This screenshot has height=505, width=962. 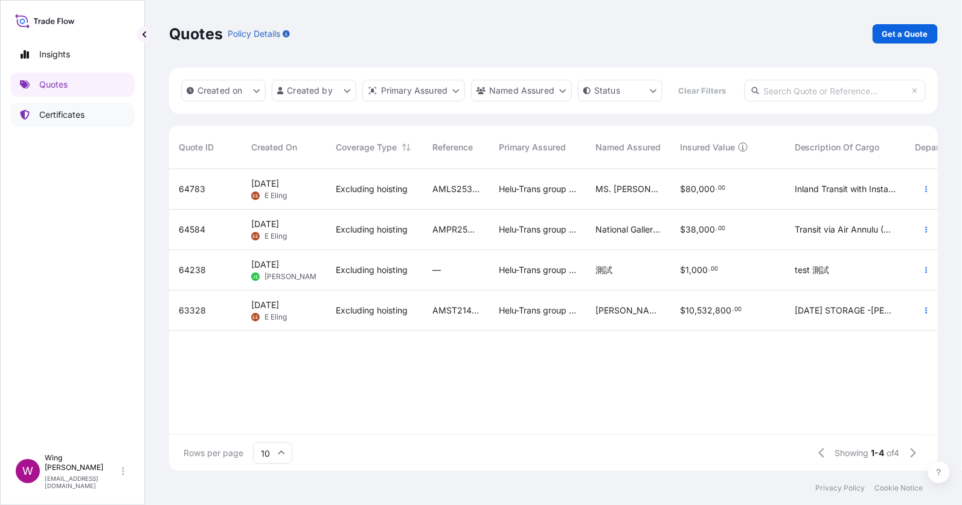 I want to click on p: Insights, so click(x=54, y=54).